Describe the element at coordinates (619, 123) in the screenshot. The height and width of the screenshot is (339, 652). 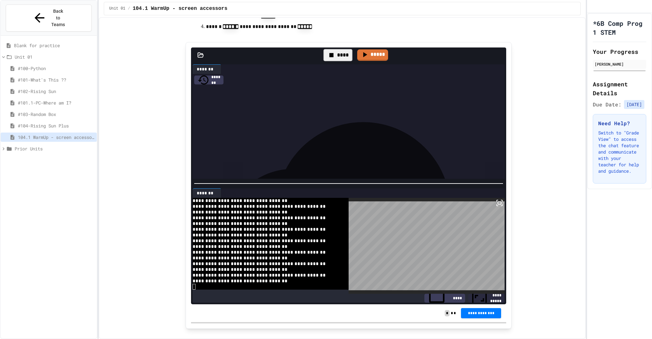
I see `h3: Need Help?` at that location.